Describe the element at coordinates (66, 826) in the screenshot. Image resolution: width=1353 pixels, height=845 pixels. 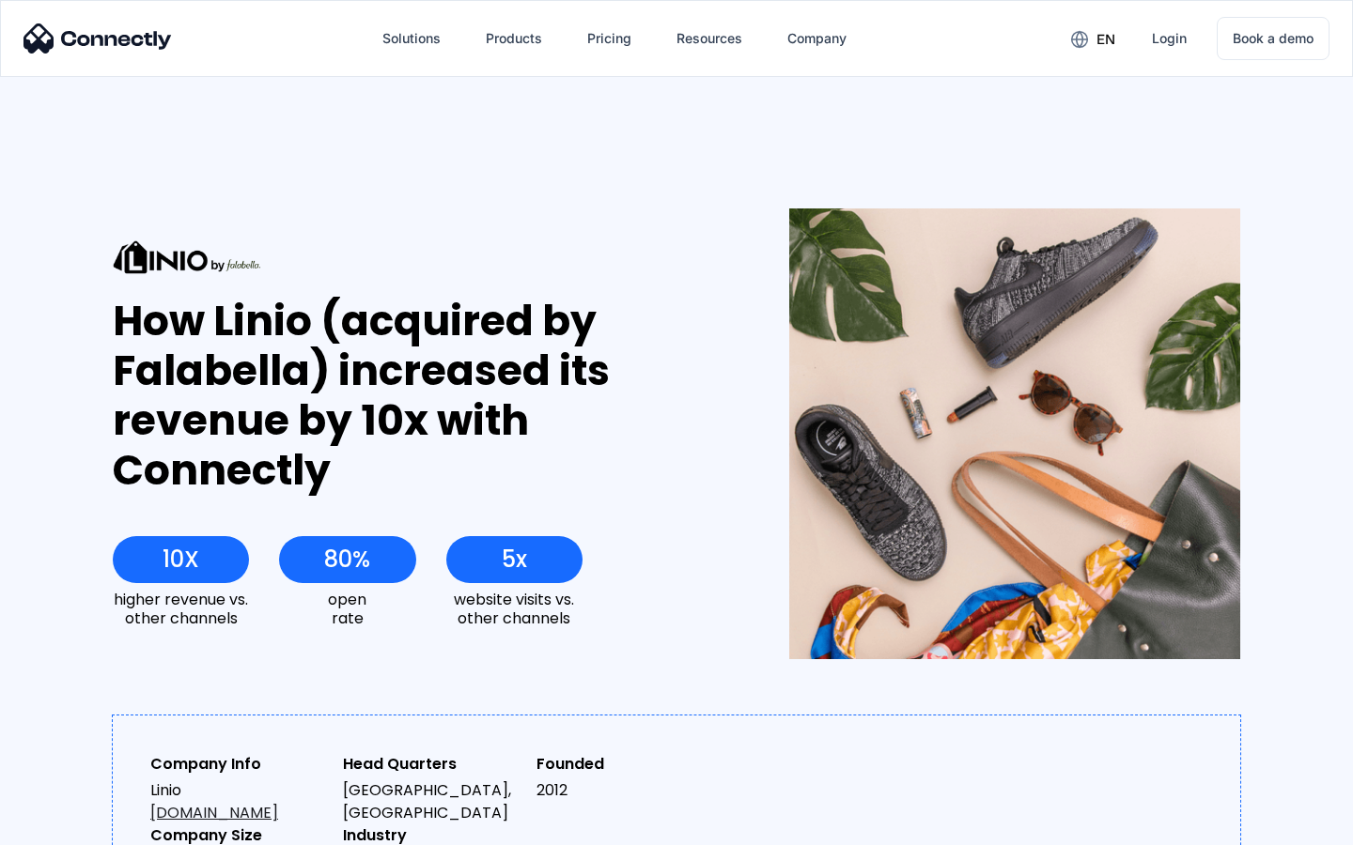
I see `aside: Language selected: English` at that location.